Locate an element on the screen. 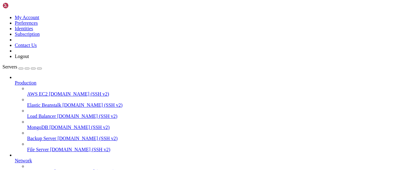 The image size is (394, 170). img: Shellngn is located at coordinates (20, 6).